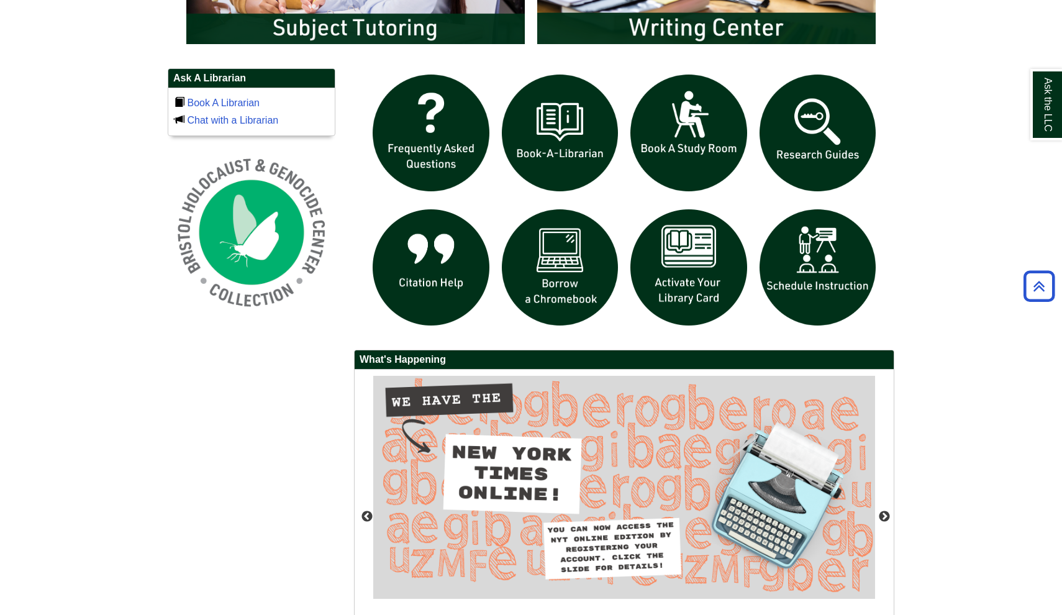 Image resolution: width=1062 pixels, height=615 pixels. I want to click on a: Book A Librarian, so click(223, 102).